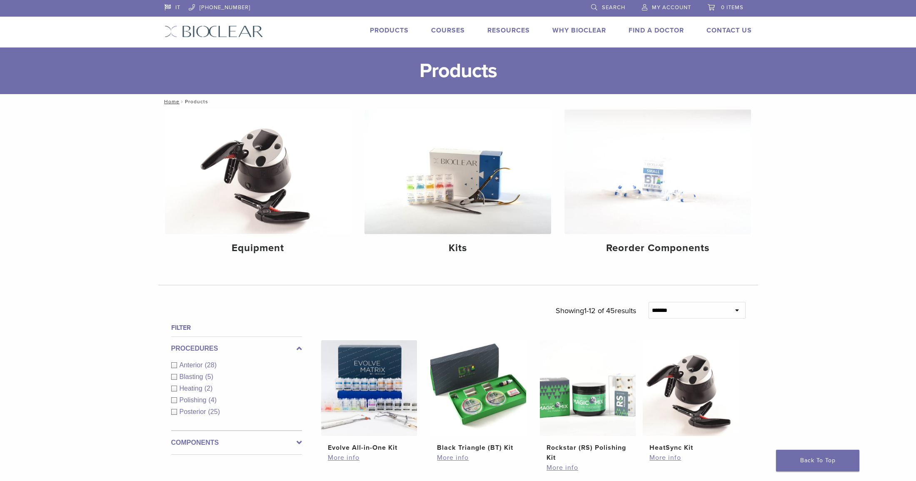 This screenshot has height=481, width=916. I want to click on h4: Filter, so click(237, 328).